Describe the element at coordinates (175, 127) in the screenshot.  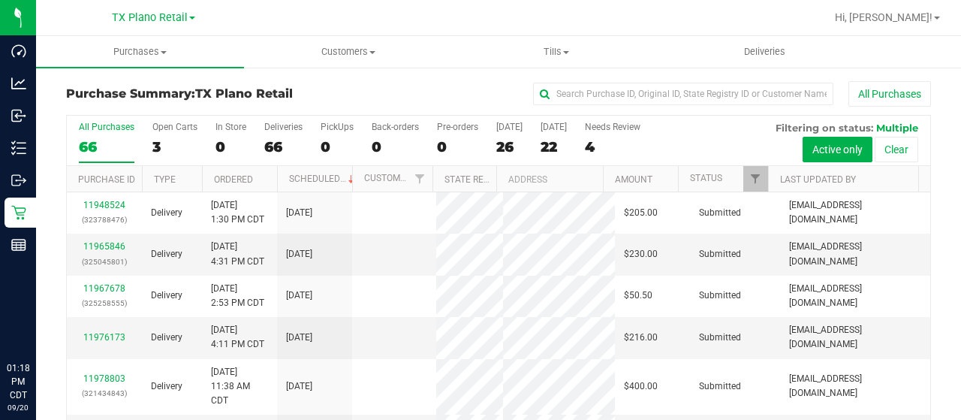
I see `div: Open Carts` at that location.